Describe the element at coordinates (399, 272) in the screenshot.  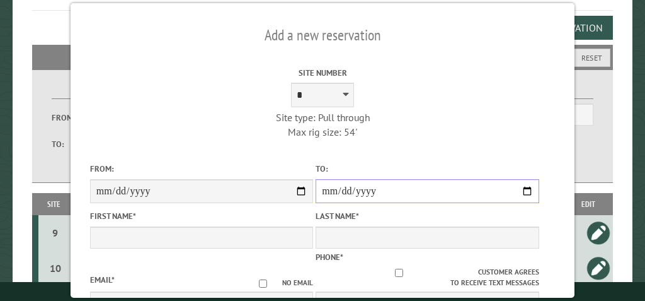
I see `input: Customer agrees to receive text messages` at that location.